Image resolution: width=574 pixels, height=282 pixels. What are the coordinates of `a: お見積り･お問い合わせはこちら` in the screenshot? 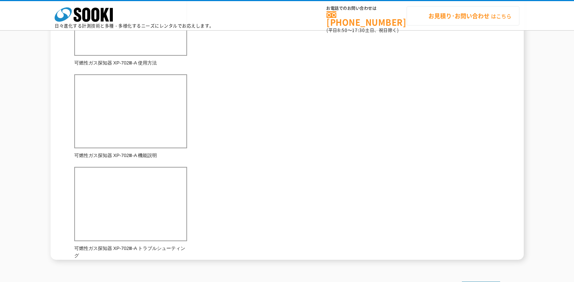 It's located at (463, 16).